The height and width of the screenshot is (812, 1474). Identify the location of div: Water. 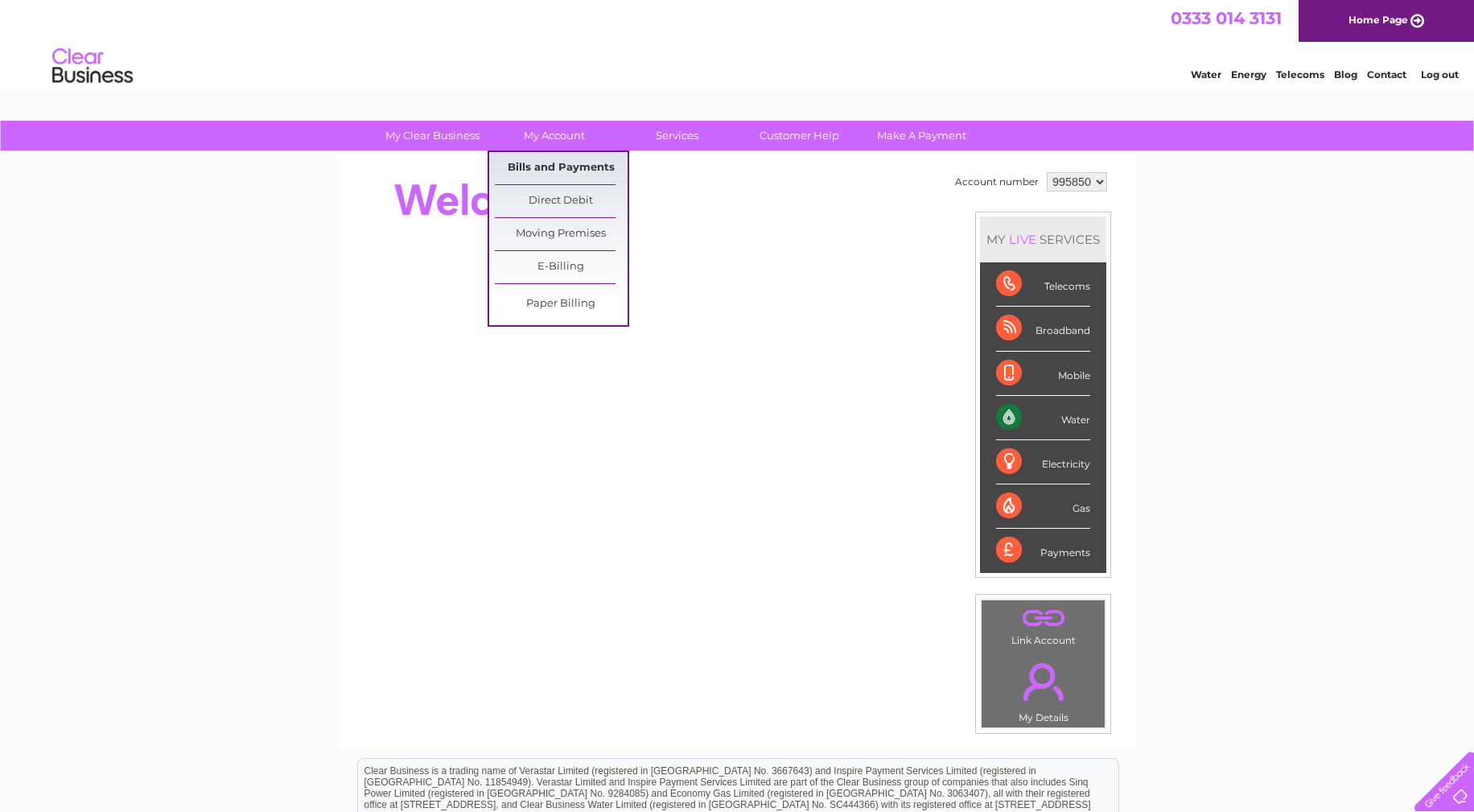
(1043, 417).